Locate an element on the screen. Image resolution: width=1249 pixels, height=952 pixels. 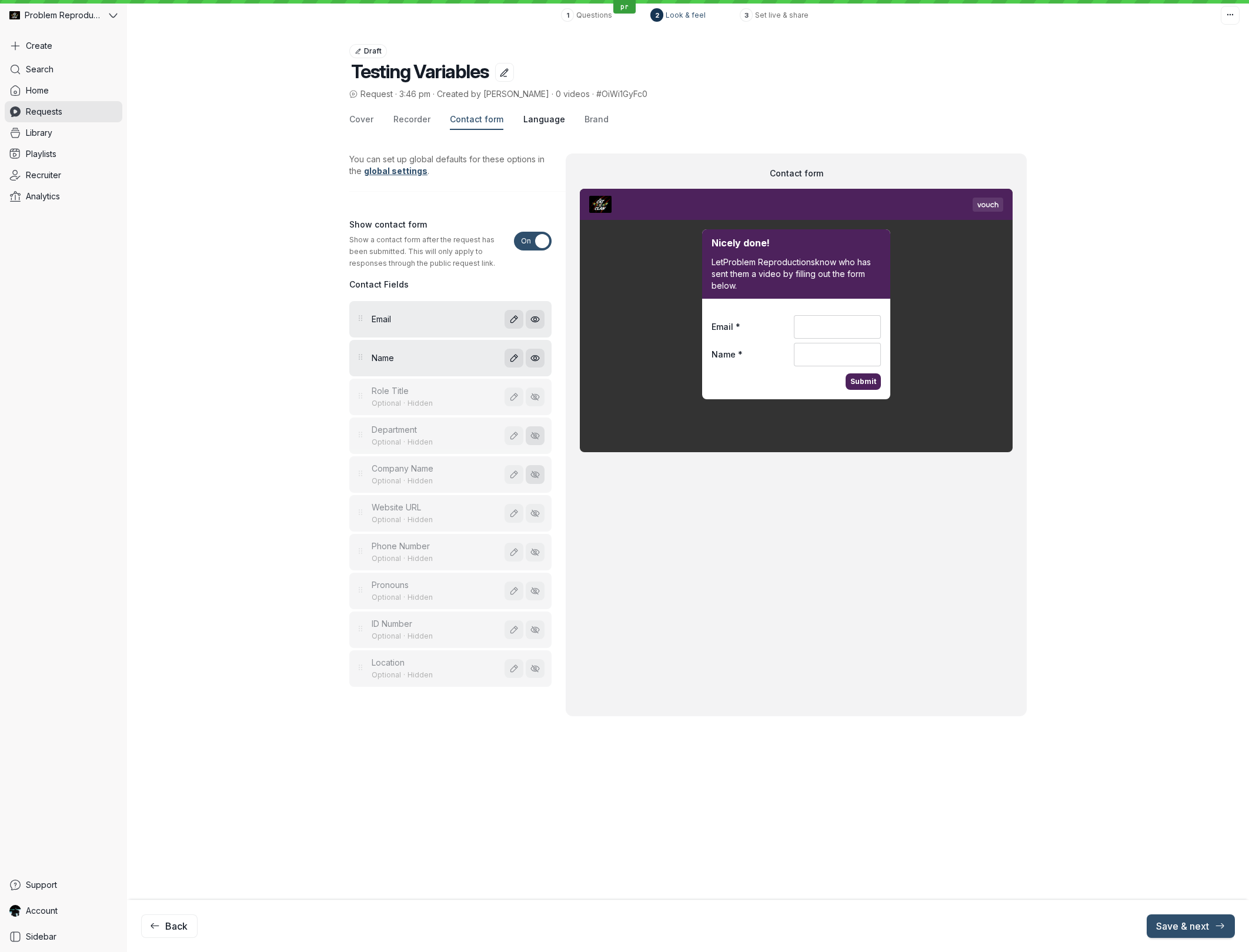
img: Shez Katrak avatar is located at coordinates (16, 911).